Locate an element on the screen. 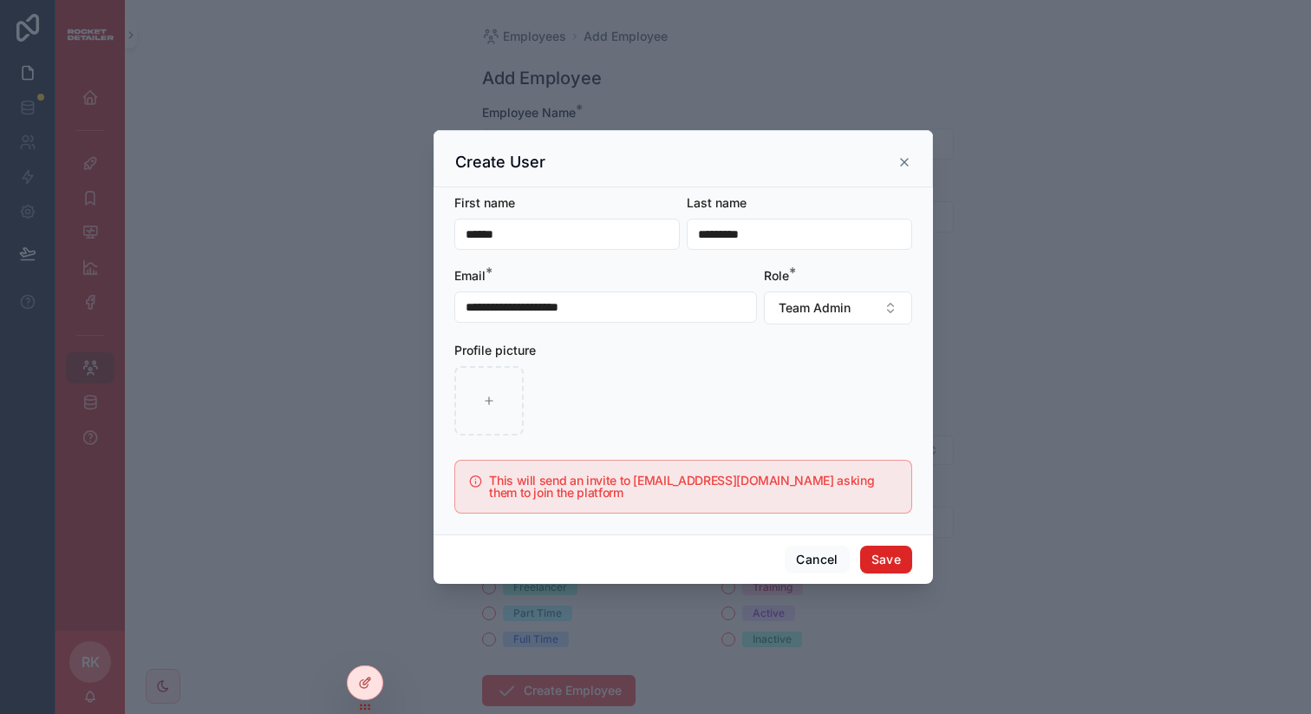  span: Role is located at coordinates (776, 275).